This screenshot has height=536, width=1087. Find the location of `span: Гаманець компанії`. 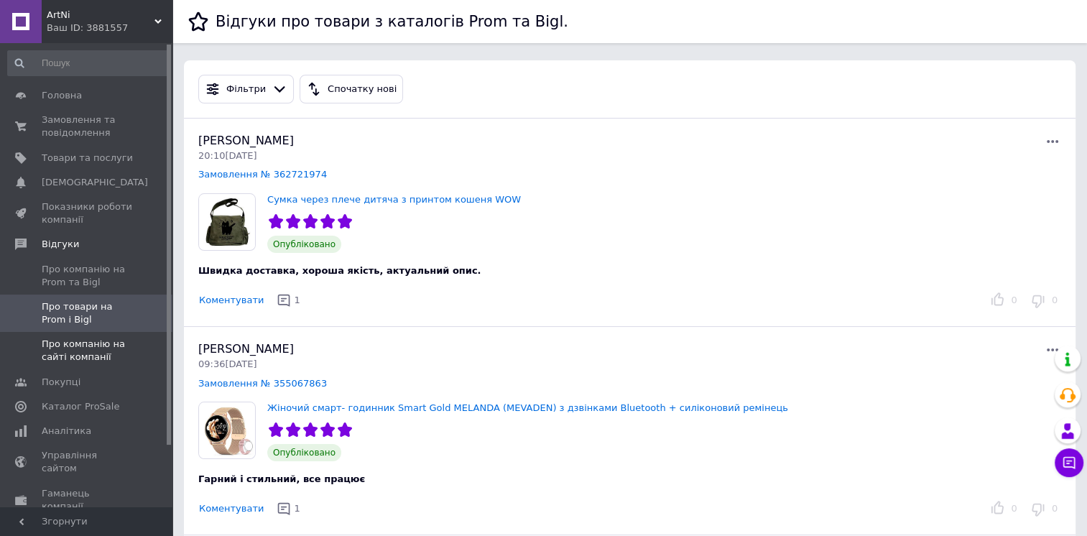

span: Гаманець компанії is located at coordinates (87, 500).